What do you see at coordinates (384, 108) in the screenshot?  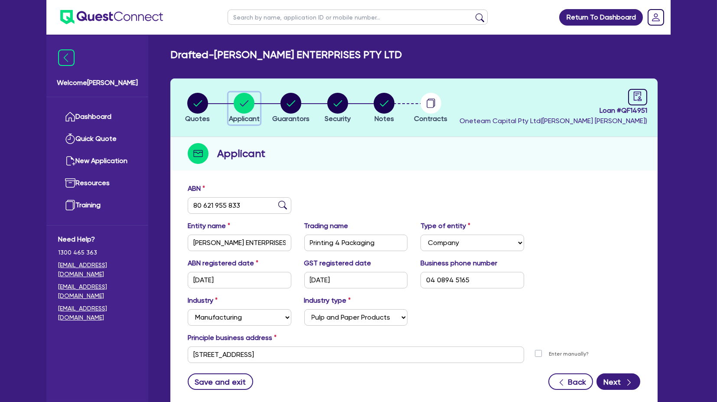 I see `button: Notes` at bounding box center [384, 108].